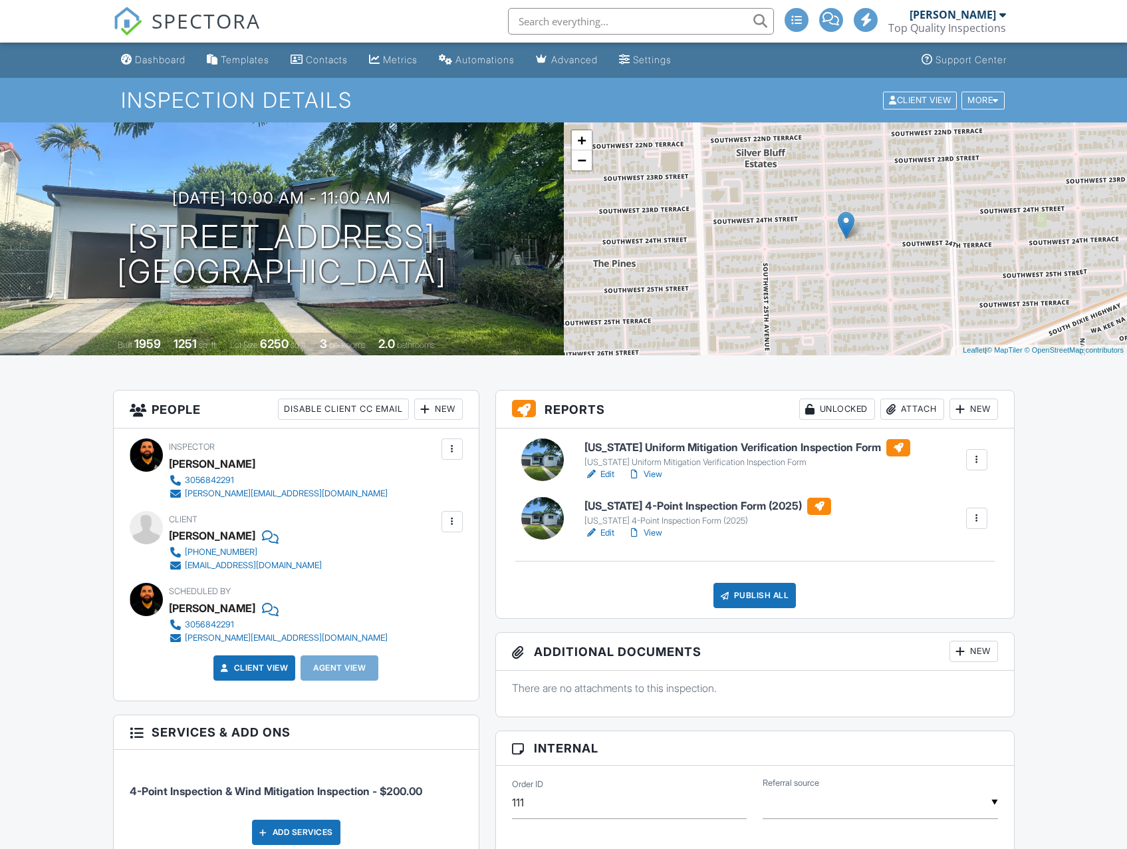  Describe the element at coordinates (244, 345) in the screenshot. I see `span: Lot Size` at that location.